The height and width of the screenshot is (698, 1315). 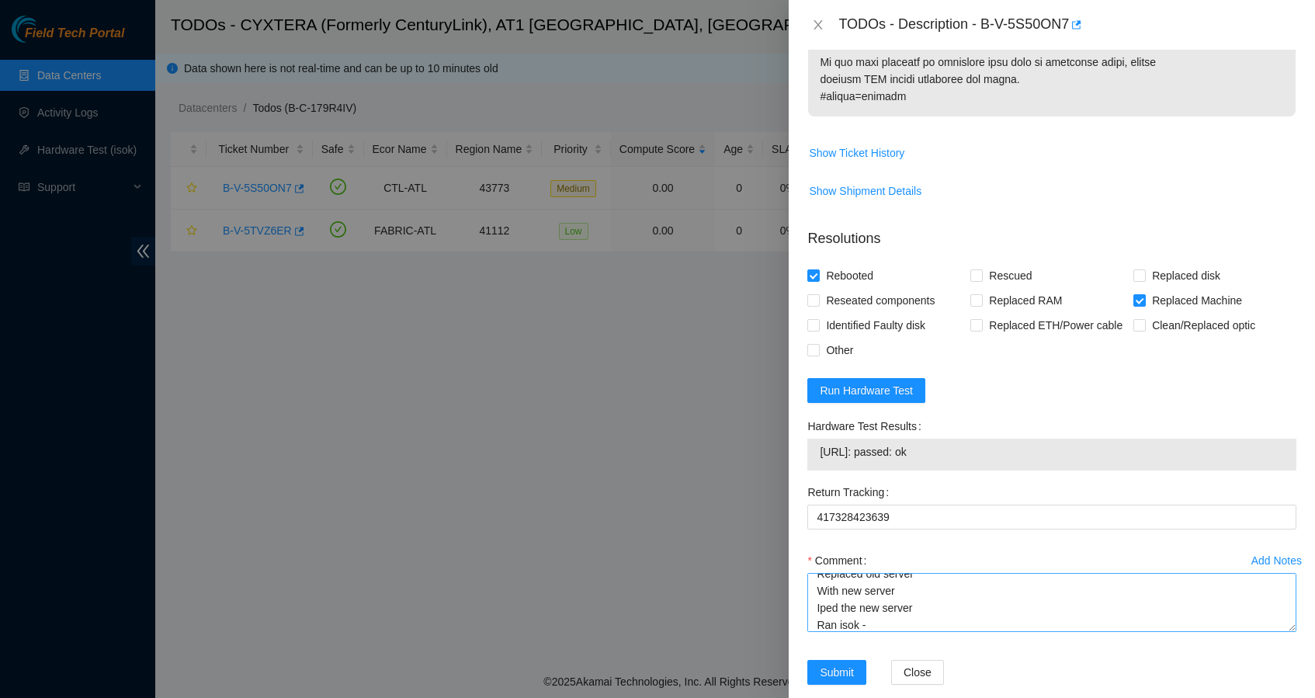 I want to click on div: TODOs - Description - B-V-5S50ON7, so click(x=1068, y=25).